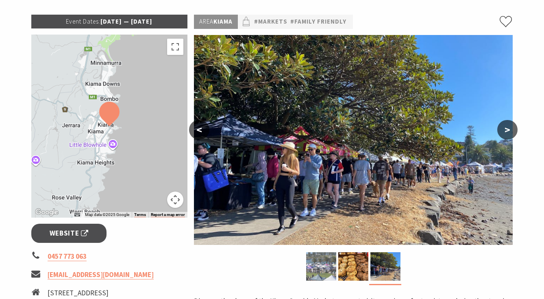 This screenshot has height=299, width=544. Describe the element at coordinates (83, 21) in the screenshot. I see `span: Event Dates:` at that location.